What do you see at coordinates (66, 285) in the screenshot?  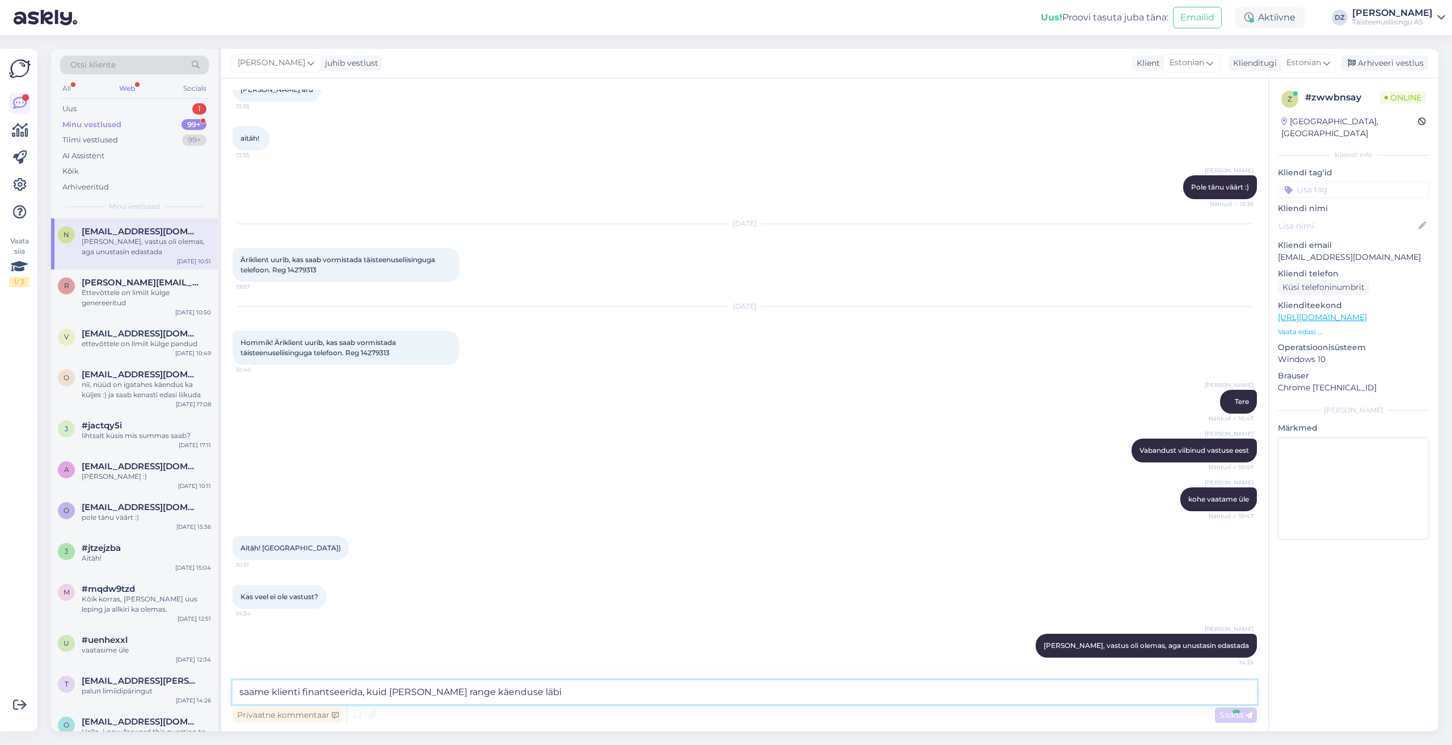 I see `span: r` at bounding box center [66, 285].